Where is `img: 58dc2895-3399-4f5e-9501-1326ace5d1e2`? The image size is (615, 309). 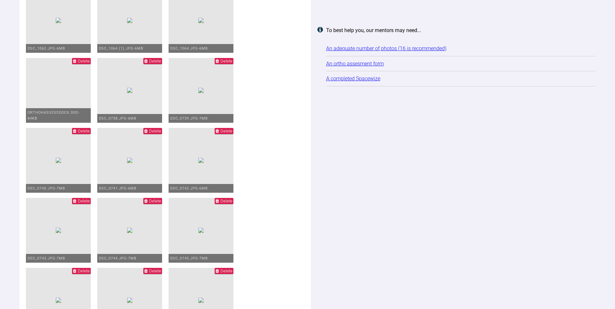 img: 58dc2895-3399-4f5e-9501-1326ace5d1e2 is located at coordinates (130, 90).